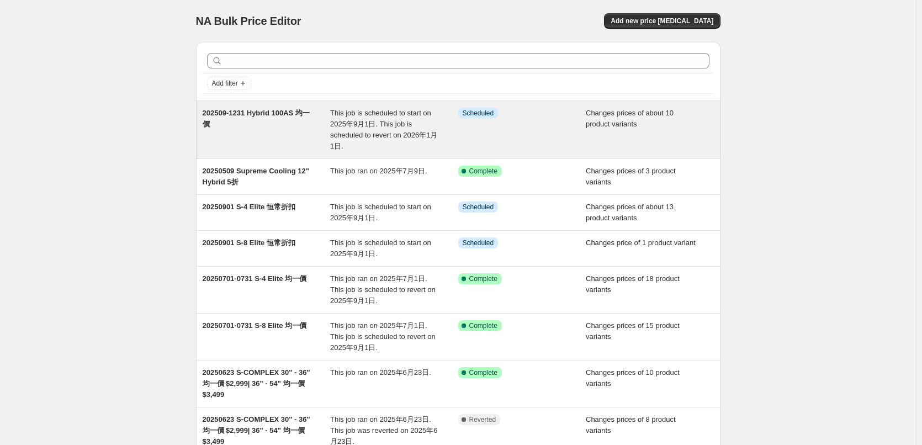  I want to click on span: 20250901 S-4 Elite 恒常折扣, so click(249, 207).